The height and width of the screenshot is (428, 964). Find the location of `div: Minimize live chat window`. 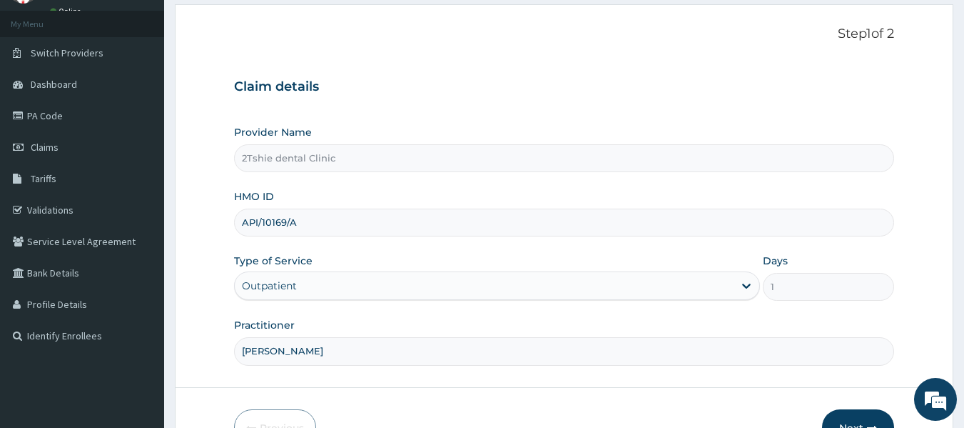

div: Minimize live chat window is located at coordinates (251, 24).